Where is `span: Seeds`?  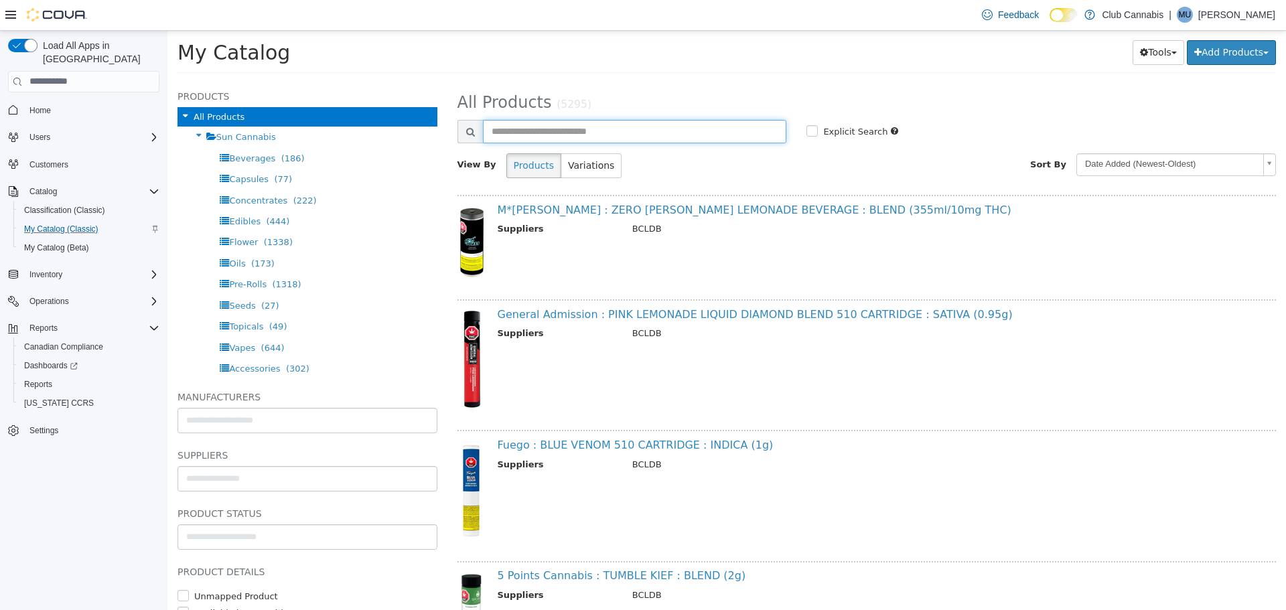
span: Seeds is located at coordinates (74, 275).